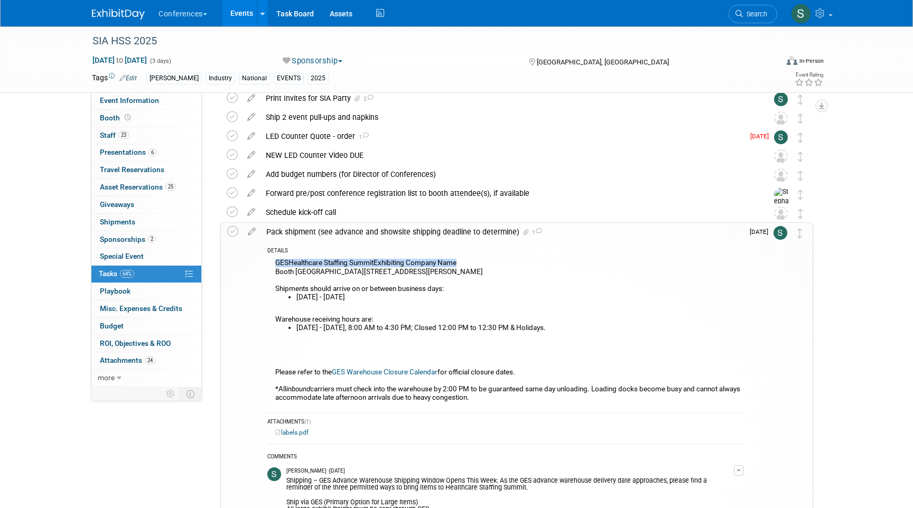 The width and height of the screenshot is (913, 508). I want to click on div: DETAILS, so click(505, 251).